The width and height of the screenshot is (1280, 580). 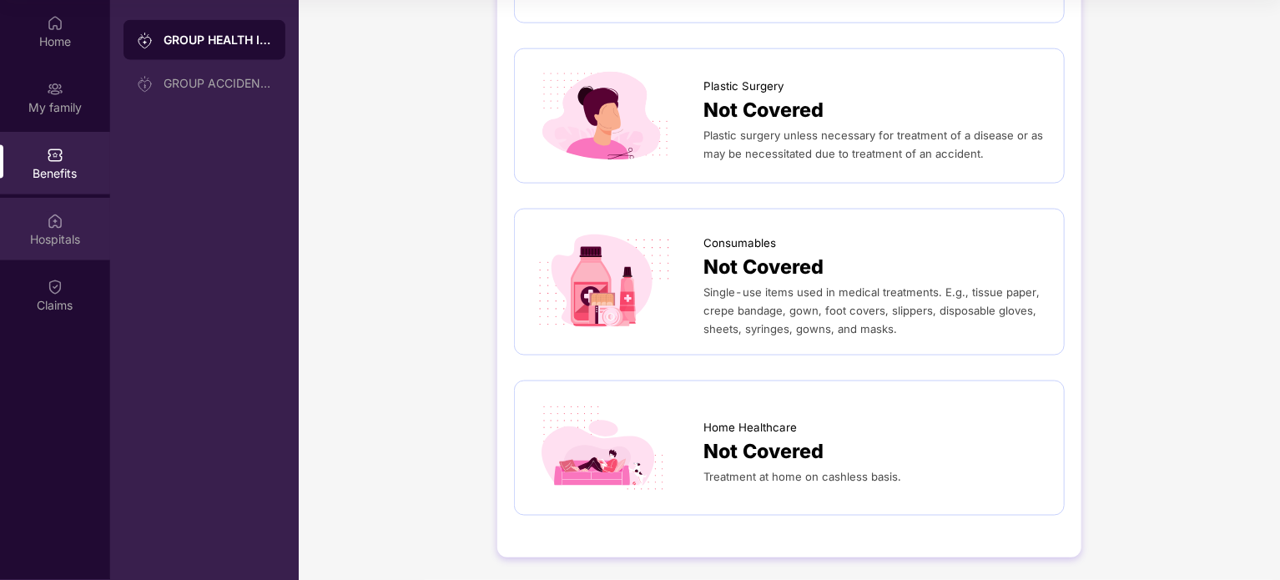 I want to click on span: Plastic Surgery, so click(x=743, y=86).